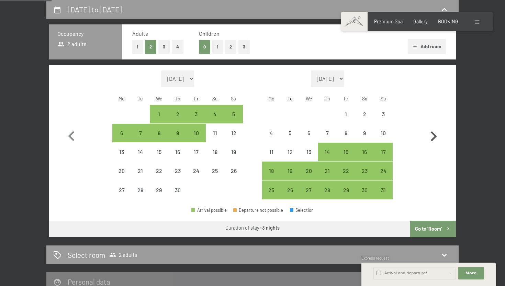 The width and height of the screenshot is (505, 286). I want to click on span: More, so click(471, 273).